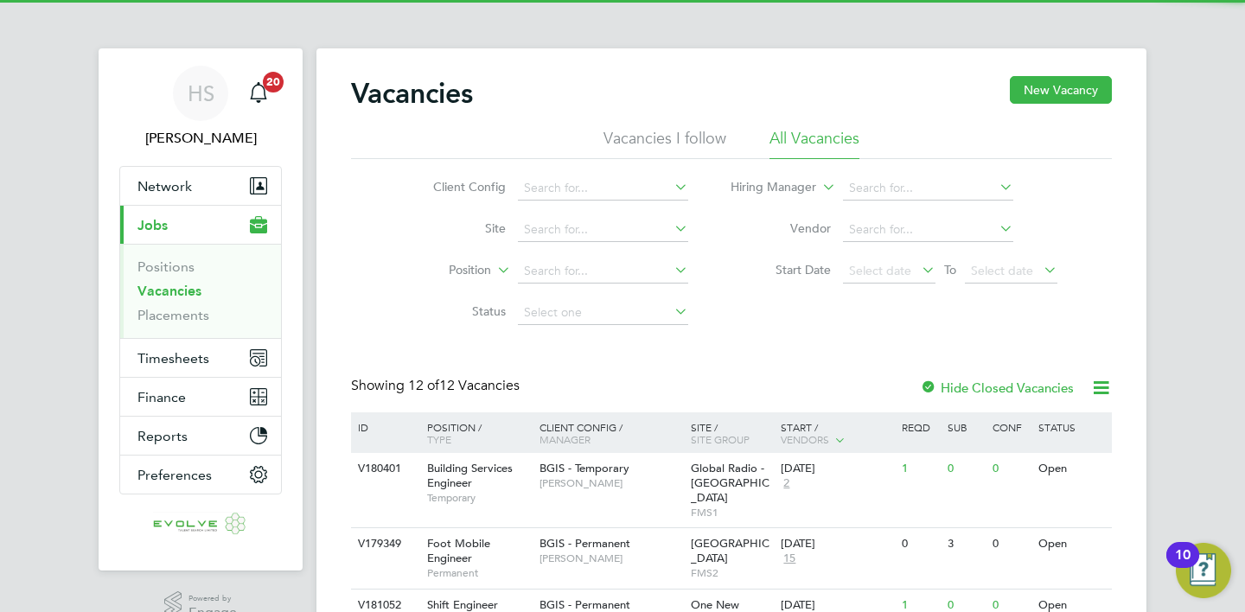 This screenshot has width=1245, height=612. What do you see at coordinates (731, 433) in the screenshot?
I see `div: Site /` at bounding box center [731, 433].